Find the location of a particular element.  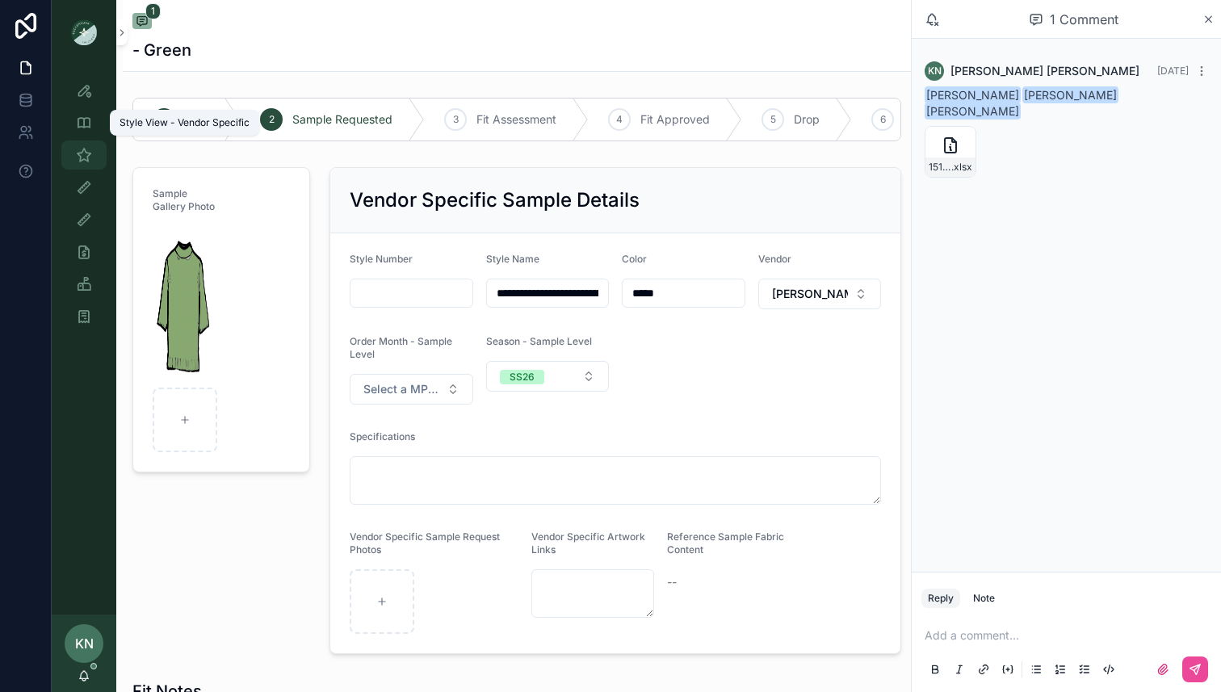

span: 6 is located at coordinates (883, 119).